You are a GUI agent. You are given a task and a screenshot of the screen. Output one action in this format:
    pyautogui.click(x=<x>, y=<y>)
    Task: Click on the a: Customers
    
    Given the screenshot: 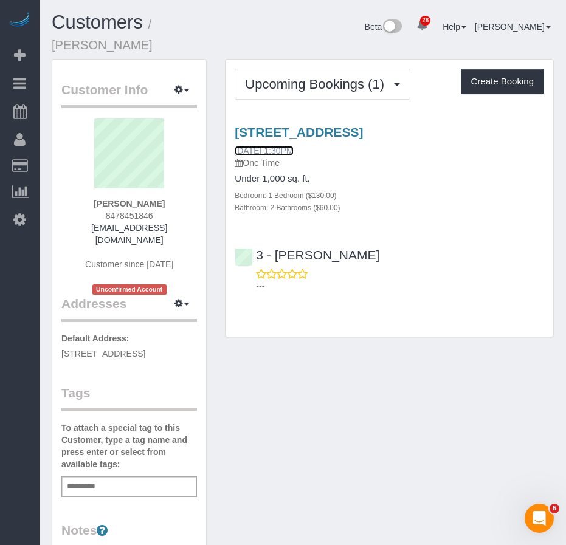 What is the action you would take?
    pyautogui.click(x=97, y=22)
    